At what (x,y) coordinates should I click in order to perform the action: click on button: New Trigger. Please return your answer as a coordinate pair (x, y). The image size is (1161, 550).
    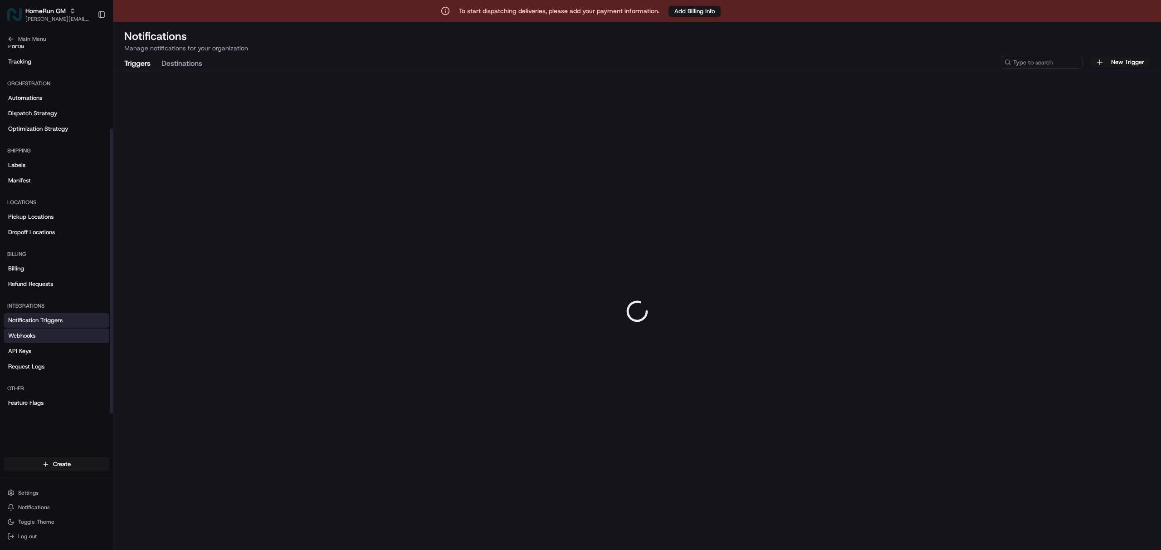
    Looking at the image, I should click on (1120, 62).